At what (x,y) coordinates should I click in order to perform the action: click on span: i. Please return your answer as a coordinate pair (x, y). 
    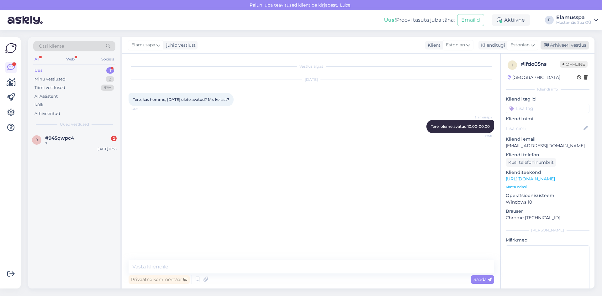
    Looking at the image, I should click on (513, 65).